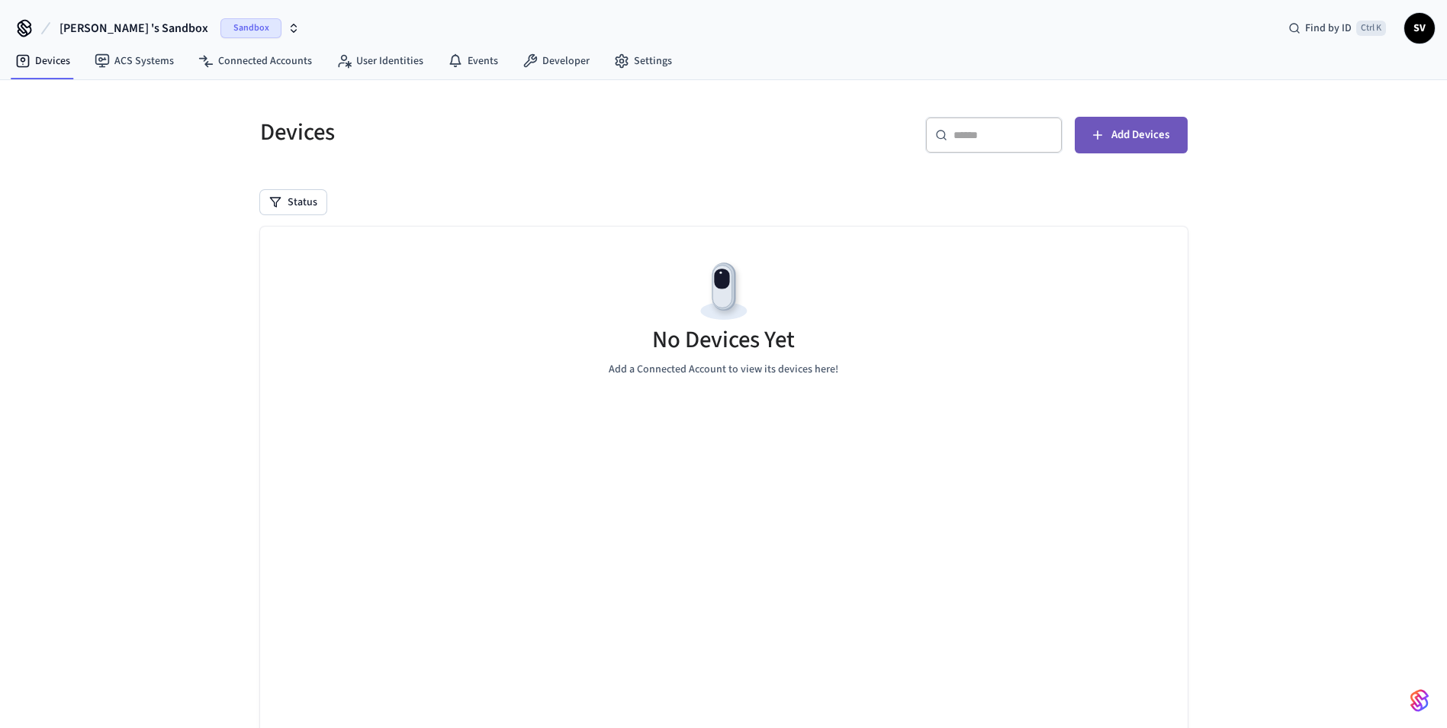  Describe the element at coordinates (1328, 28) in the screenshot. I see `span: Find by ID` at that location.